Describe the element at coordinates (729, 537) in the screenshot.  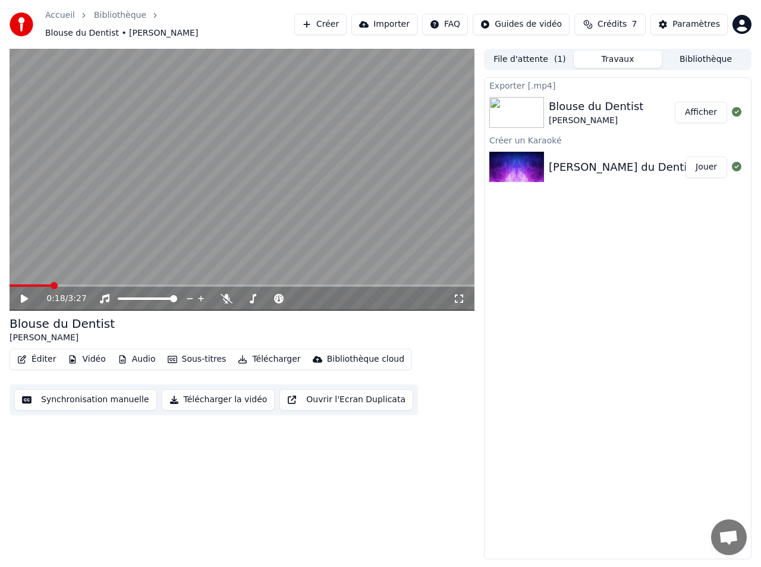
I see `div: Ouvrir le chat` at that location.